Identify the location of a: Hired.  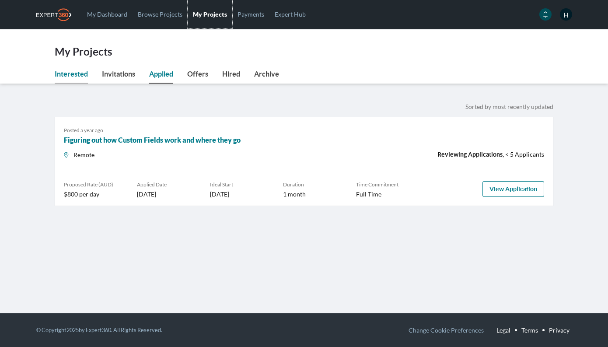
(231, 76).